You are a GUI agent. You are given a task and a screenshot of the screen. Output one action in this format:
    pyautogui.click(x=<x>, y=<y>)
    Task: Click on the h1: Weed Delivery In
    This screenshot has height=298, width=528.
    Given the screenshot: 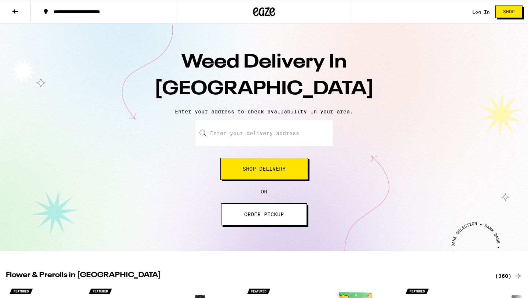 What is the action you would take?
    pyautogui.click(x=264, y=76)
    